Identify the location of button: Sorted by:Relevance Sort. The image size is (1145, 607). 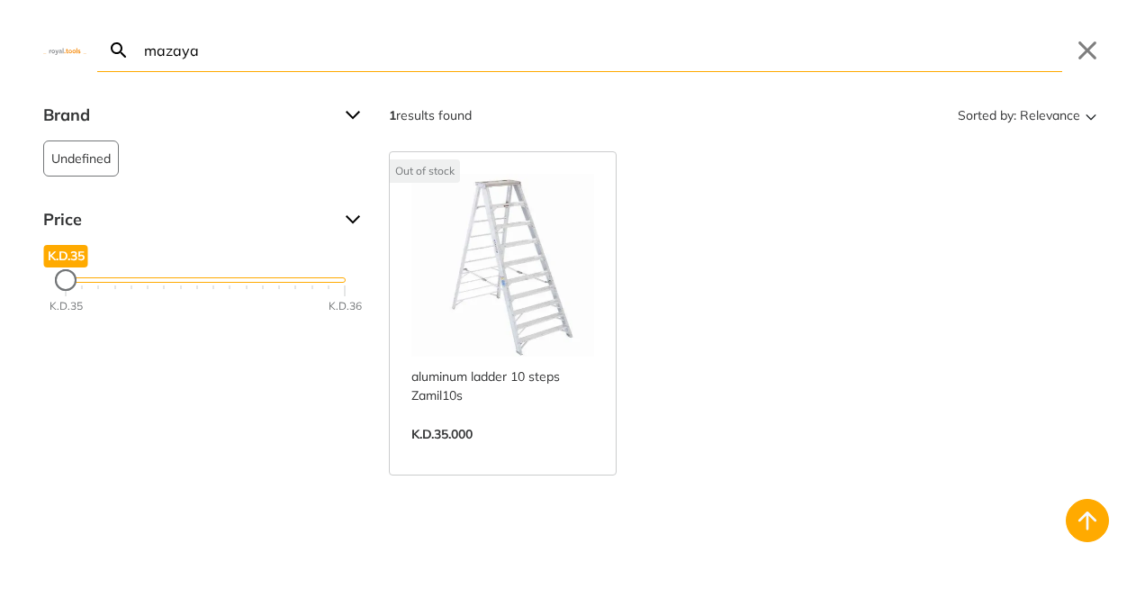
(1028, 115).